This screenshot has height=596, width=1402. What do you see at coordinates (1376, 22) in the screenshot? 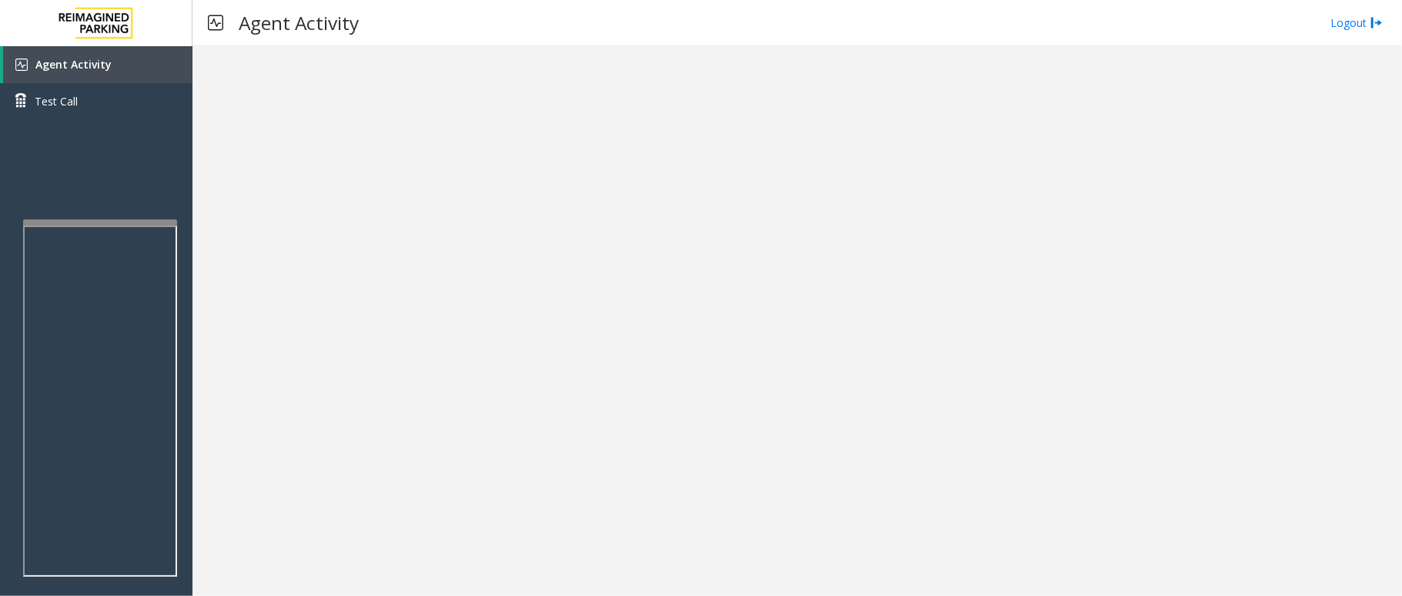
I see `img: logout` at bounding box center [1376, 22].